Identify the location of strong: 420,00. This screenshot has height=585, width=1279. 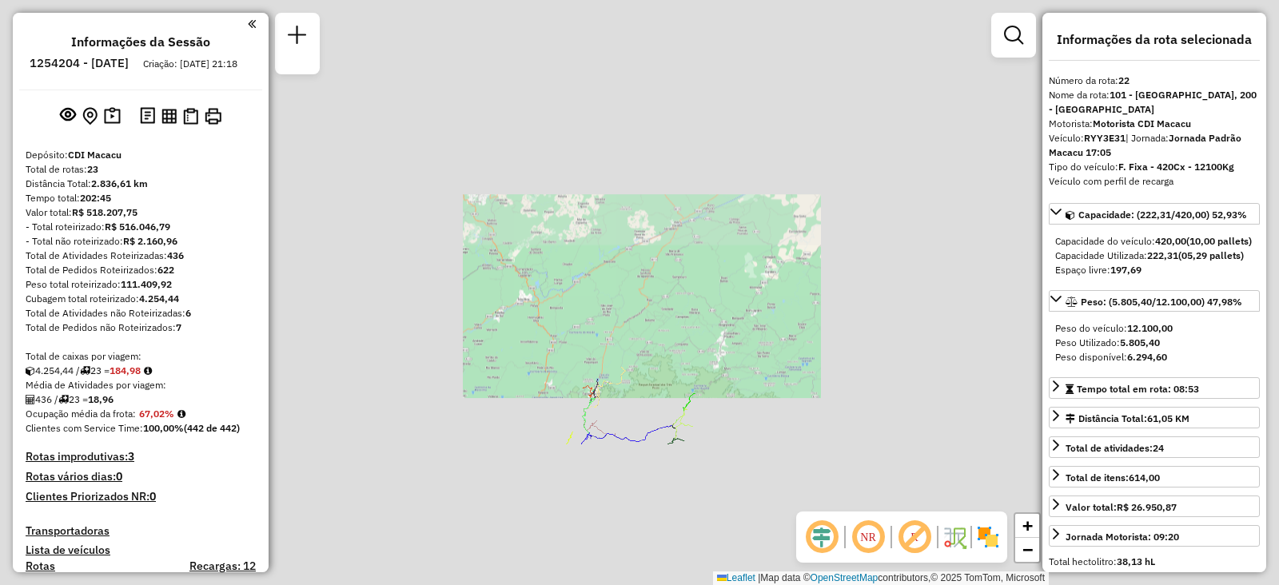
(1171, 241).